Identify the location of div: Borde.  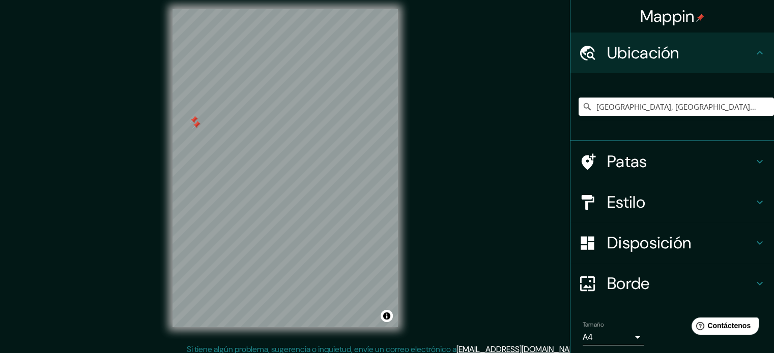
(672, 284).